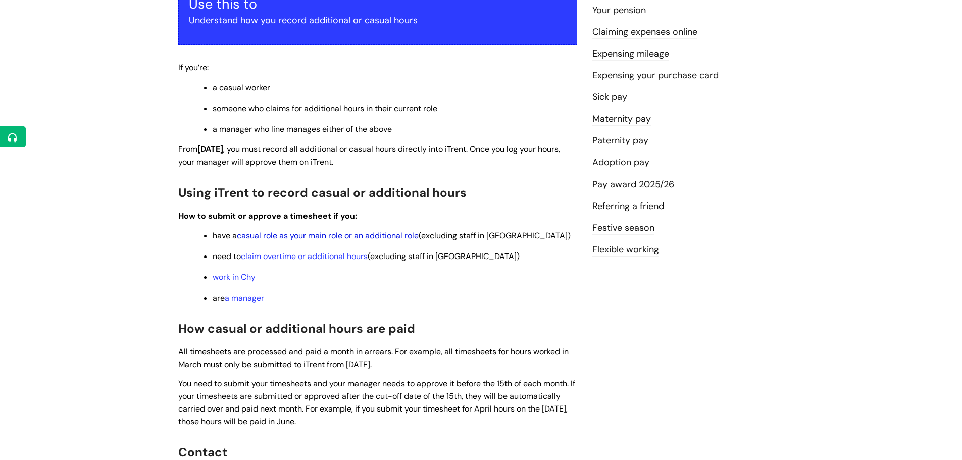 This screenshot has height=460, width=962. Describe the element at coordinates (268, 216) in the screenshot. I see `strong: How to submit or approve a timesheet if you:` at that location.